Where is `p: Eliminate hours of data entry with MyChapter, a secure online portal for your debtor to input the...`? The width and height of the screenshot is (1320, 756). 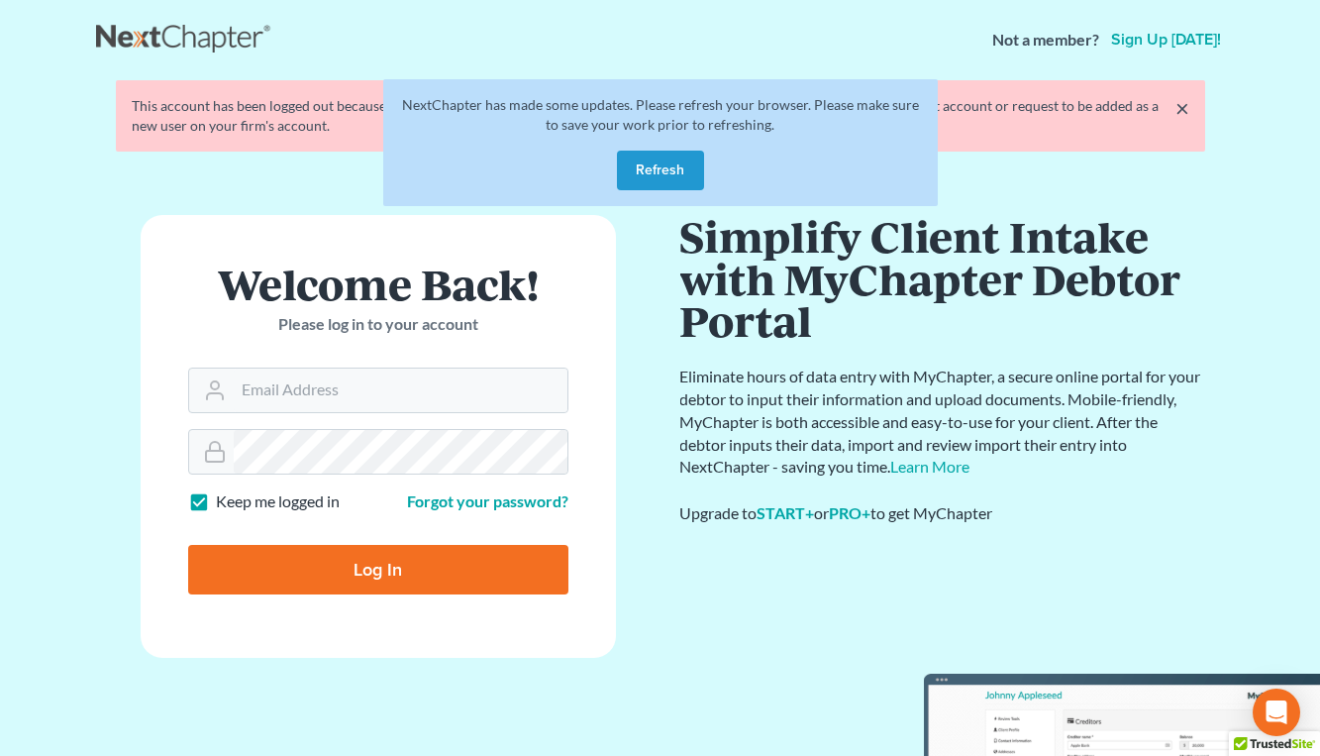
p: Eliminate hours of data entry with MyChapter, a secure online portal for your debtor to input the... is located at coordinates (943, 422).